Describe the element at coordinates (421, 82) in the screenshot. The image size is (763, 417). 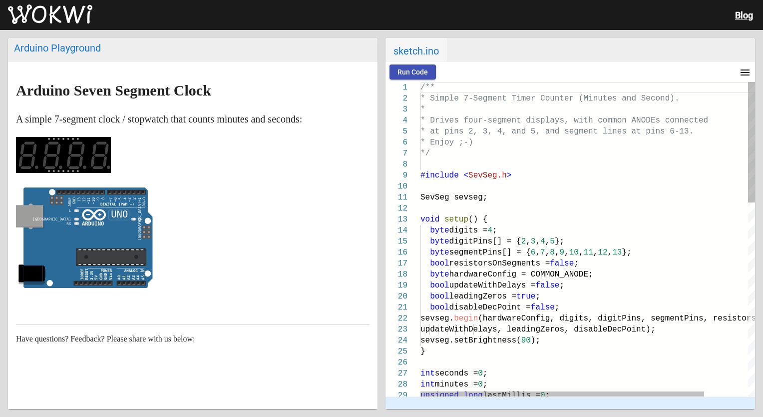
I see `textarea: Editor content;Press Alt+F1 for Accessibility Options.` at that location.